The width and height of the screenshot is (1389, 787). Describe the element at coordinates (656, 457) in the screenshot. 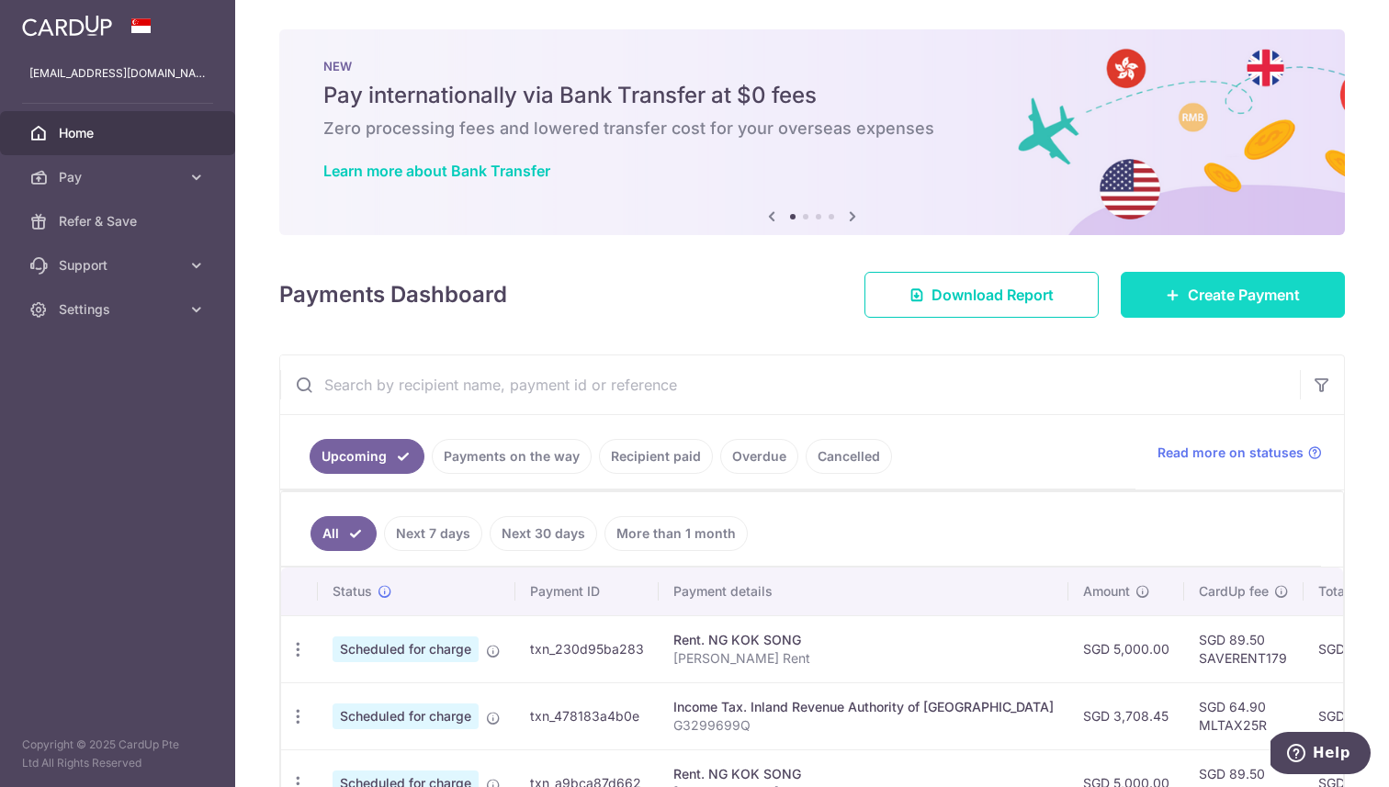

I see `a: Recipient paid` at that location.